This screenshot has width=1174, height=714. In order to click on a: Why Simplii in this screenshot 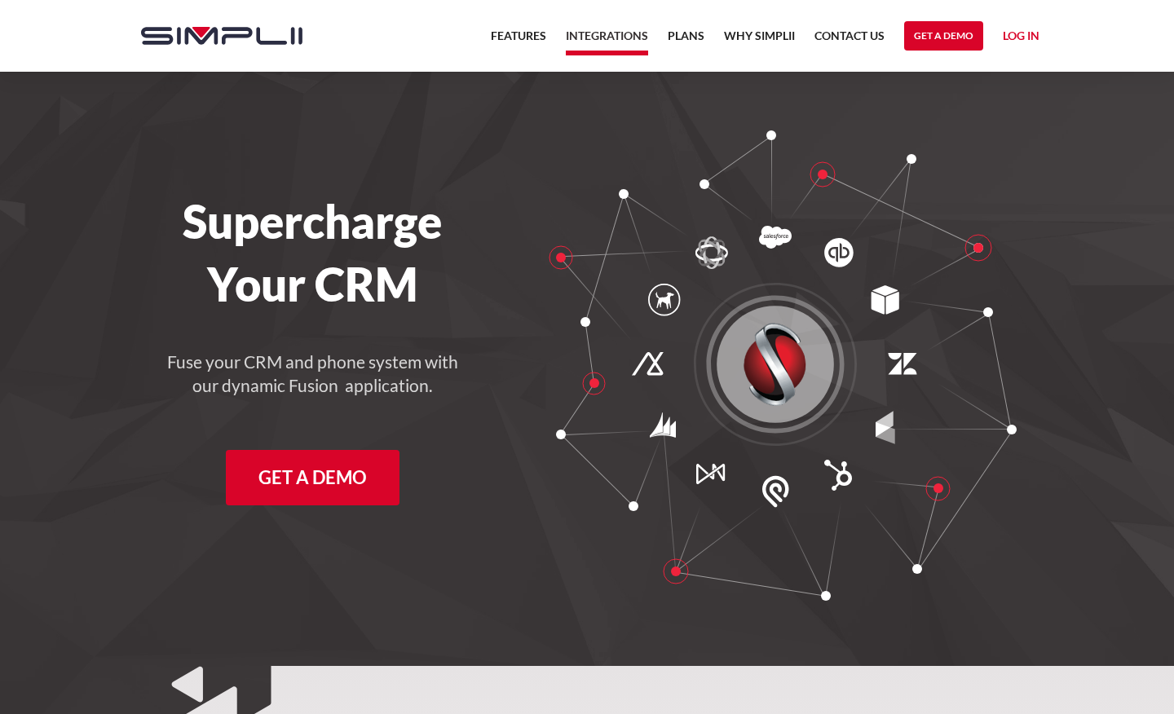, I will do `click(759, 41)`.